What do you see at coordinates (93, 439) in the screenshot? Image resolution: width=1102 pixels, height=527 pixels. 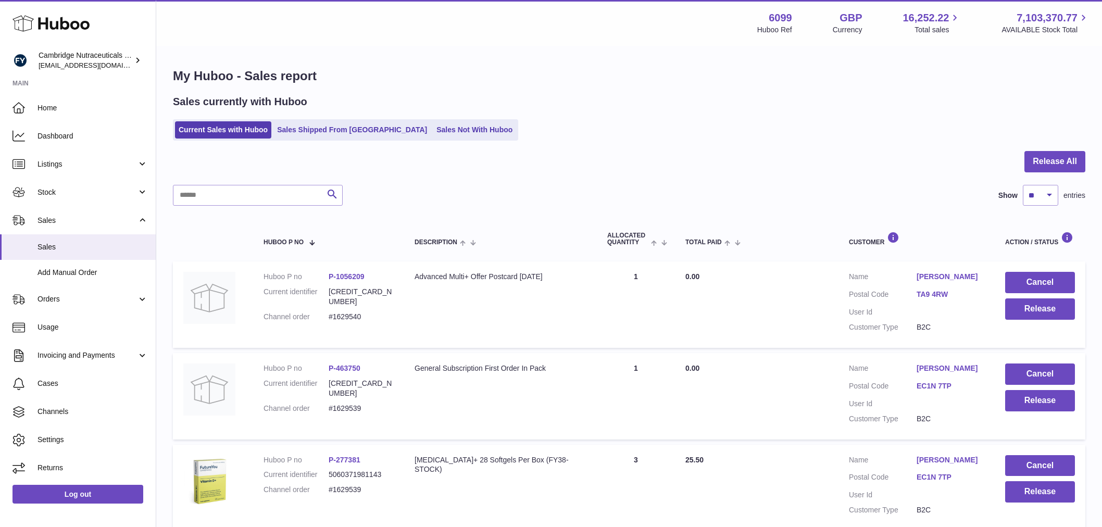 I see `span: Settings` at bounding box center [93, 439].